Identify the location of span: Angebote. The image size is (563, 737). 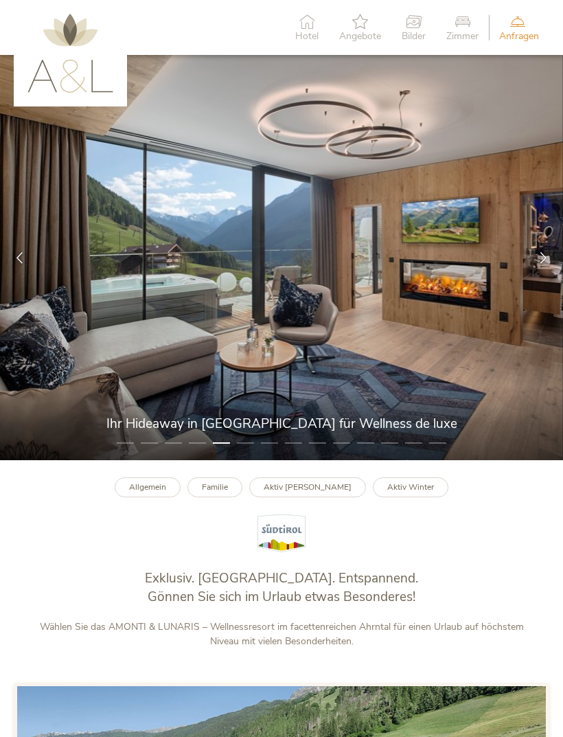
(360, 36).